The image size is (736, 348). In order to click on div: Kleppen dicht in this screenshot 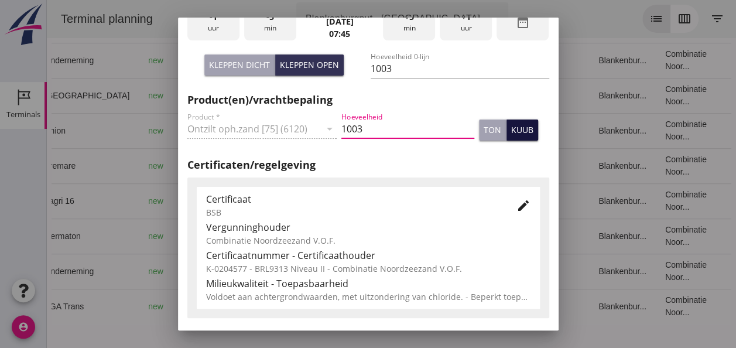, I will do `click(239, 64)`.